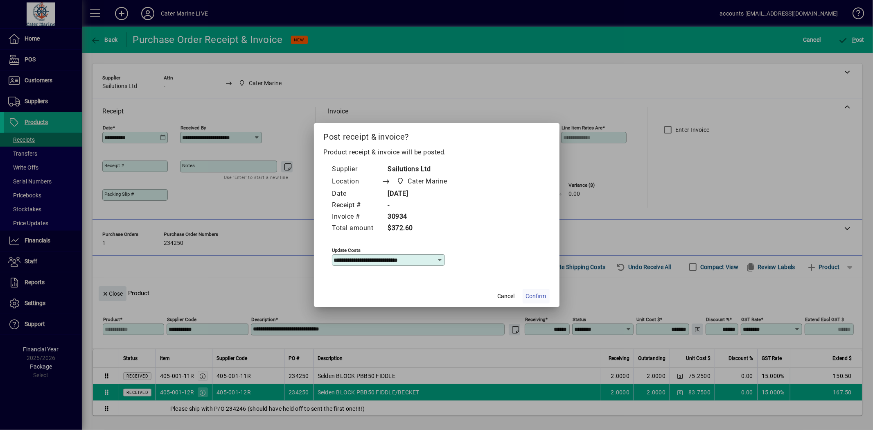 The height and width of the screenshot is (430, 873). Describe the element at coordinates (422, 169) in the screenshot. I see `td: Sailutions Ltd` at that location.